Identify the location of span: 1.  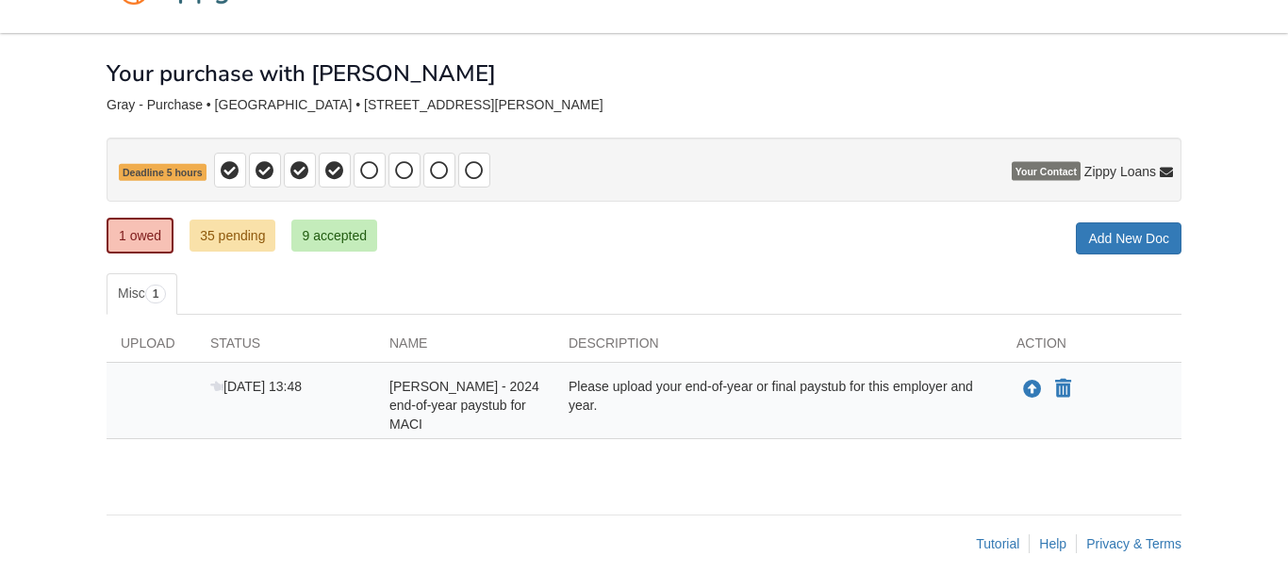
(156, 294).